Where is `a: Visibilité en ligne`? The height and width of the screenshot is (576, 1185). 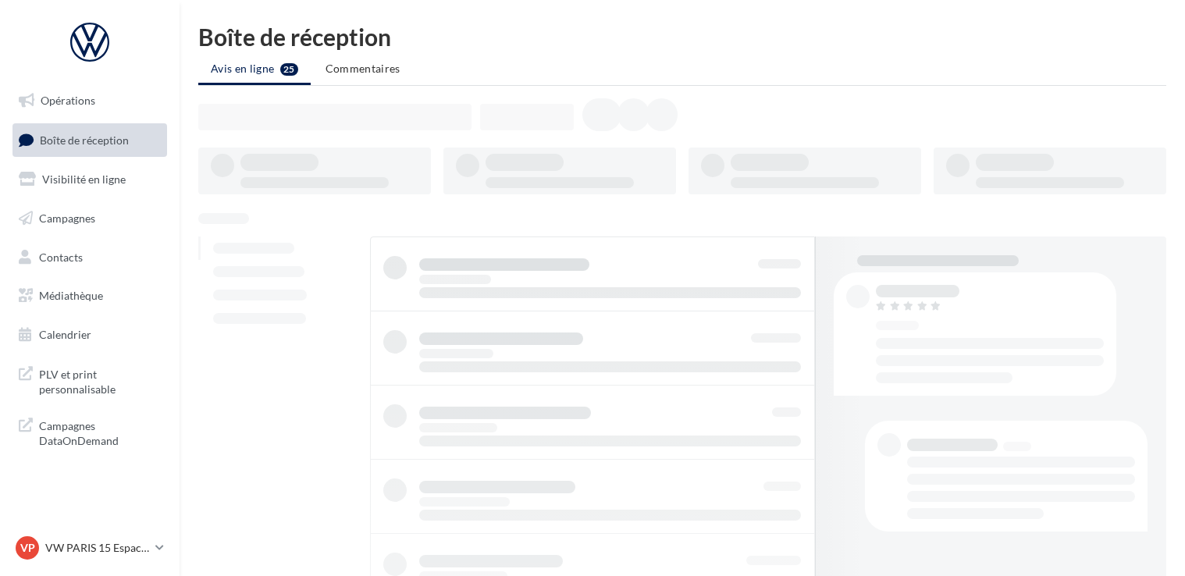
a: Visibilité en ligne is located at coordinates (90, 179).